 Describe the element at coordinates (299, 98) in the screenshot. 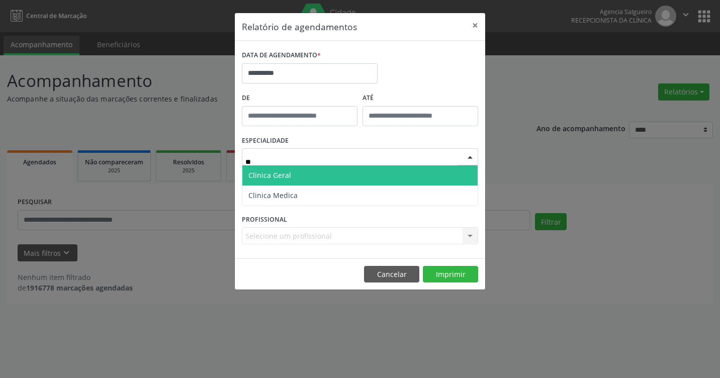

I see `label: De` at that location.